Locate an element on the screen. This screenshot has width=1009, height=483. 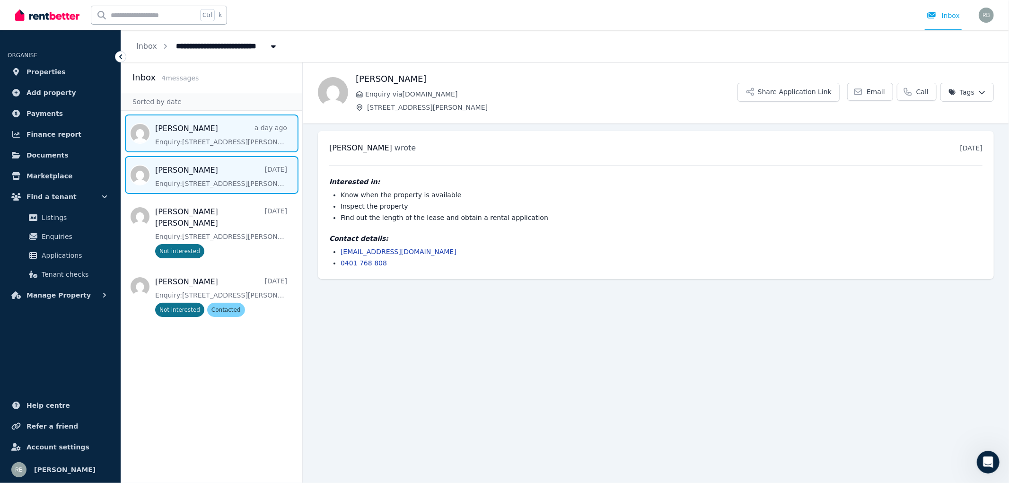
span: Payments is located at coordinates (44, 113).